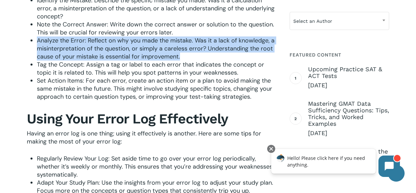  Describe the element at coordinates (144, 138) in the screenshot. I see `span: Having an error log is one thing; using it effectively is another. Here are some tips for making ...` at that location.